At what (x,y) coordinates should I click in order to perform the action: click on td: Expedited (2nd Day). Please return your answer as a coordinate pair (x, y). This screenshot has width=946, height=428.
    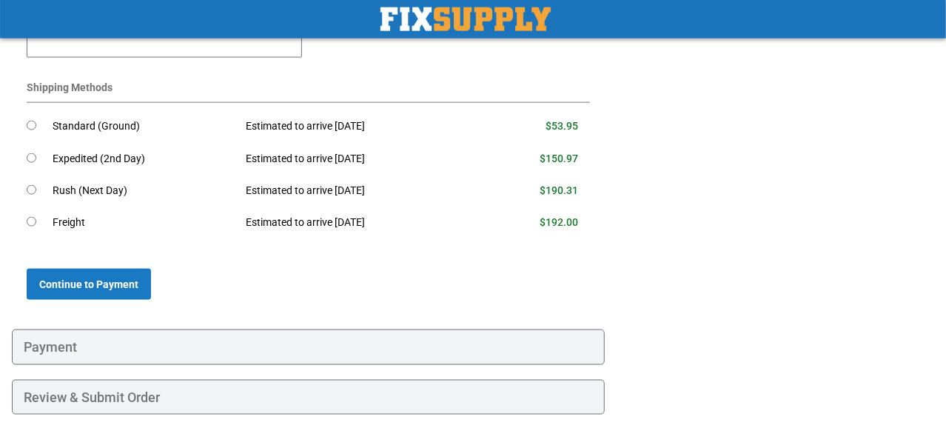
    Looking at the image, I should click on (144, 158).